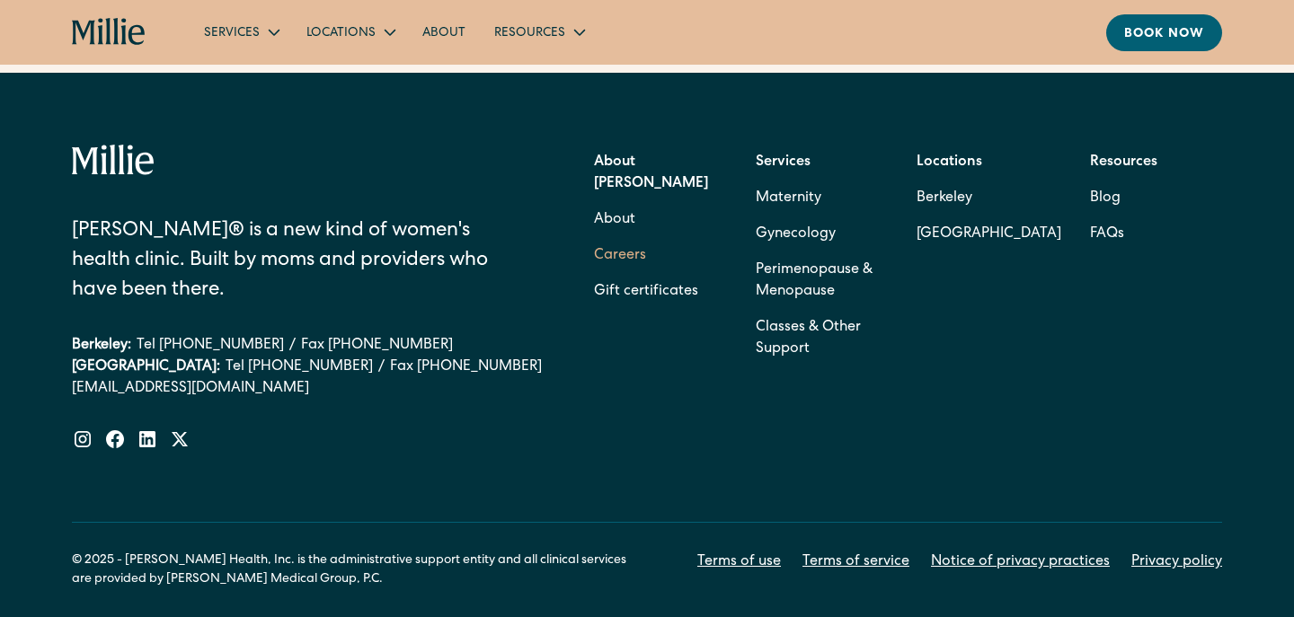 The height and width of the screenshot is (617, 1294). What do you see at coordinates (102, 346) in the screenshot?
I see `div: Berkeley:` at bounding box center [102, 346].